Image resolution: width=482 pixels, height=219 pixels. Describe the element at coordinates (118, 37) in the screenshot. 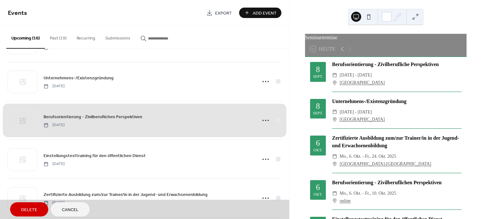

I see `button: Submissions` at that location.